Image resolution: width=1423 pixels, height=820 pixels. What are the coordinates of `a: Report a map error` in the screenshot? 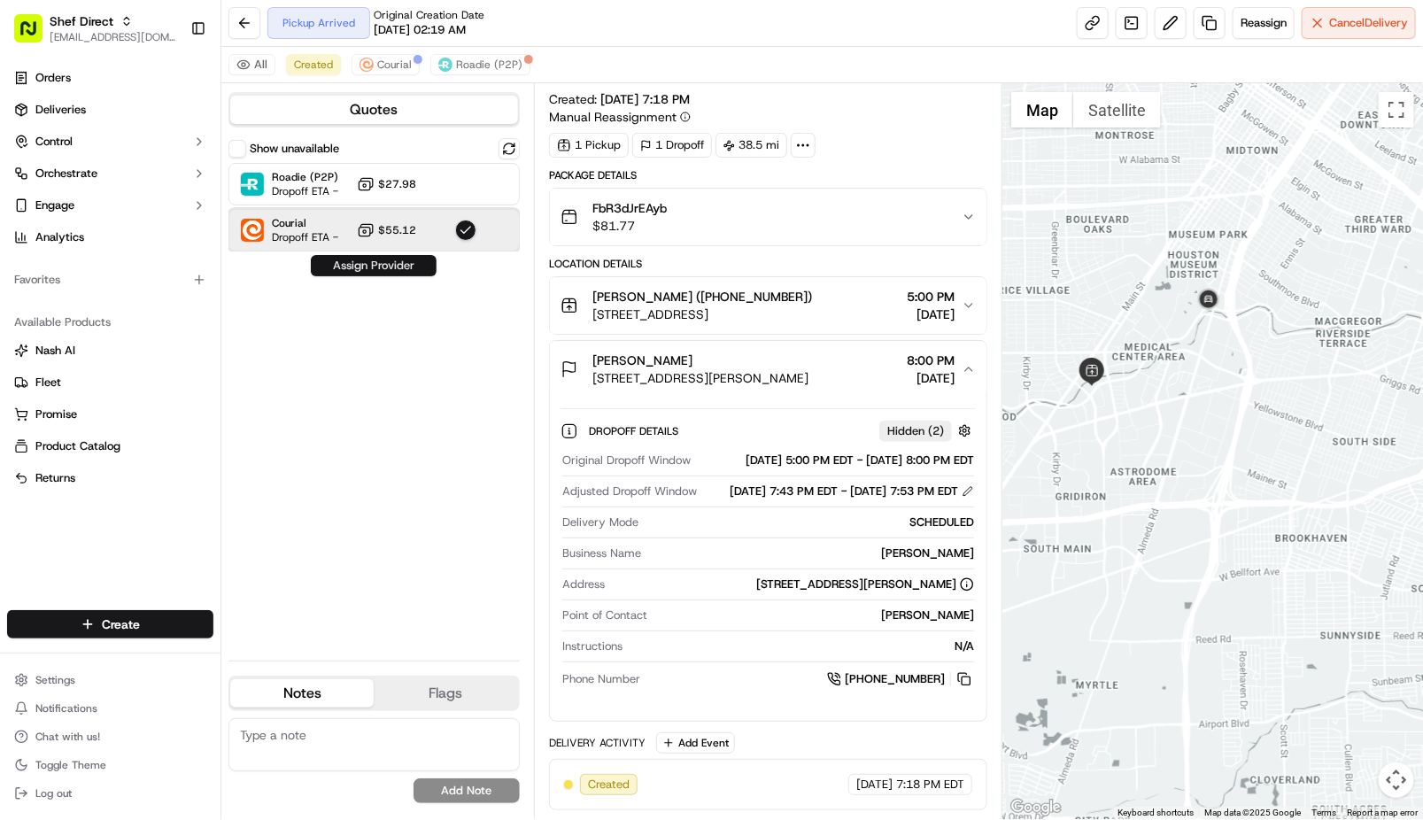 It's located at (1382, 812).